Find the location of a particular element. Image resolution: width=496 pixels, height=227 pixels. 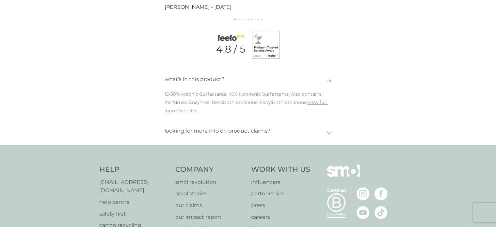

img: visit the smol Facebook page is located at coordinates (381, 194).